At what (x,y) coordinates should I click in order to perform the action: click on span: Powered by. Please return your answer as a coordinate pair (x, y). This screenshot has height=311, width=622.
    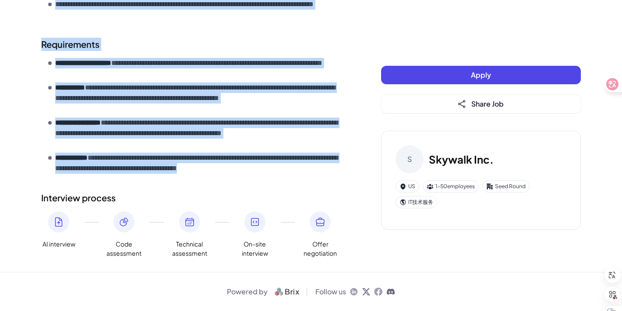
    Looking at the image, I should click on (247, 291).